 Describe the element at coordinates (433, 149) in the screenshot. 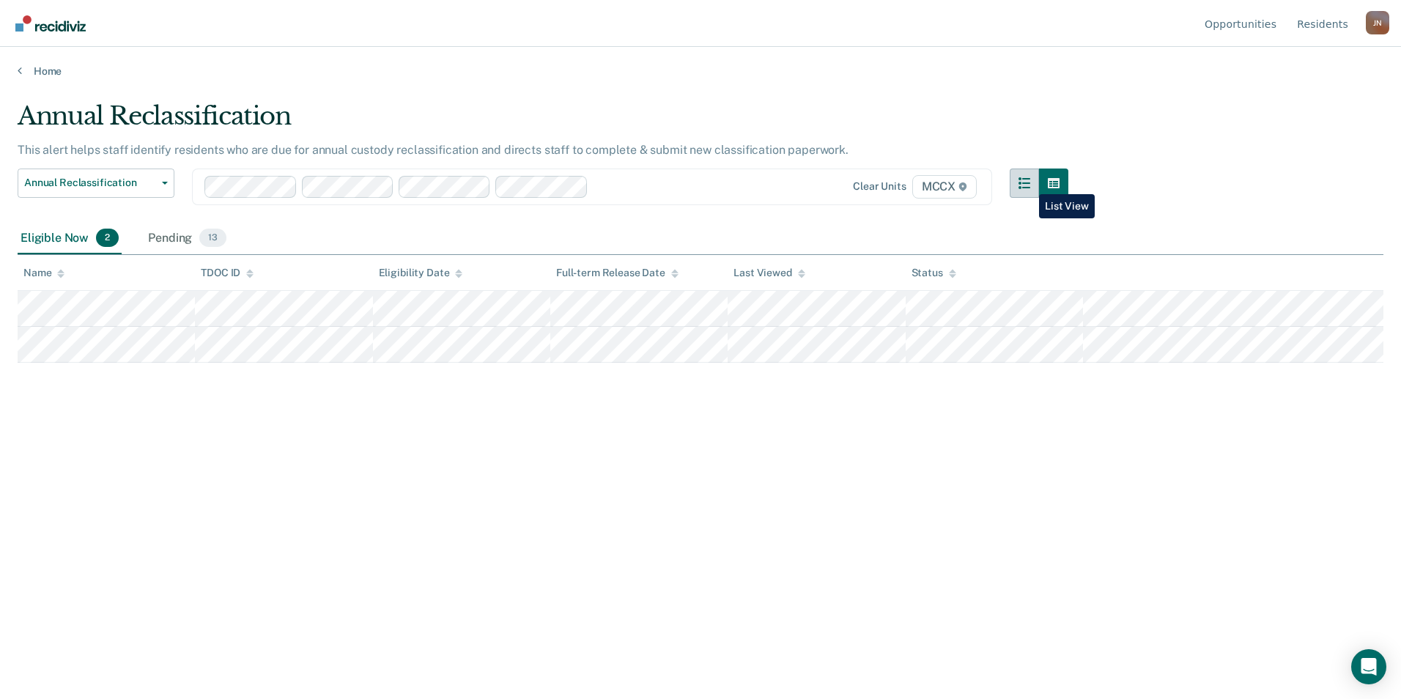

I see `p: This alert helps staff identify residents who are due for annual custody reclassification and dir...` at that location.